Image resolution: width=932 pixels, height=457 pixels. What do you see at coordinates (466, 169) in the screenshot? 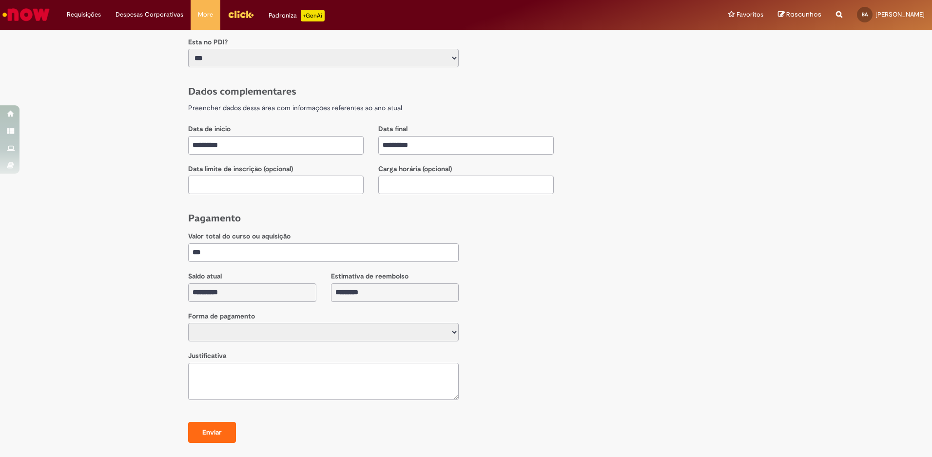
I see `p: Carga horária (opcional)` at bounding box center [466, 169].